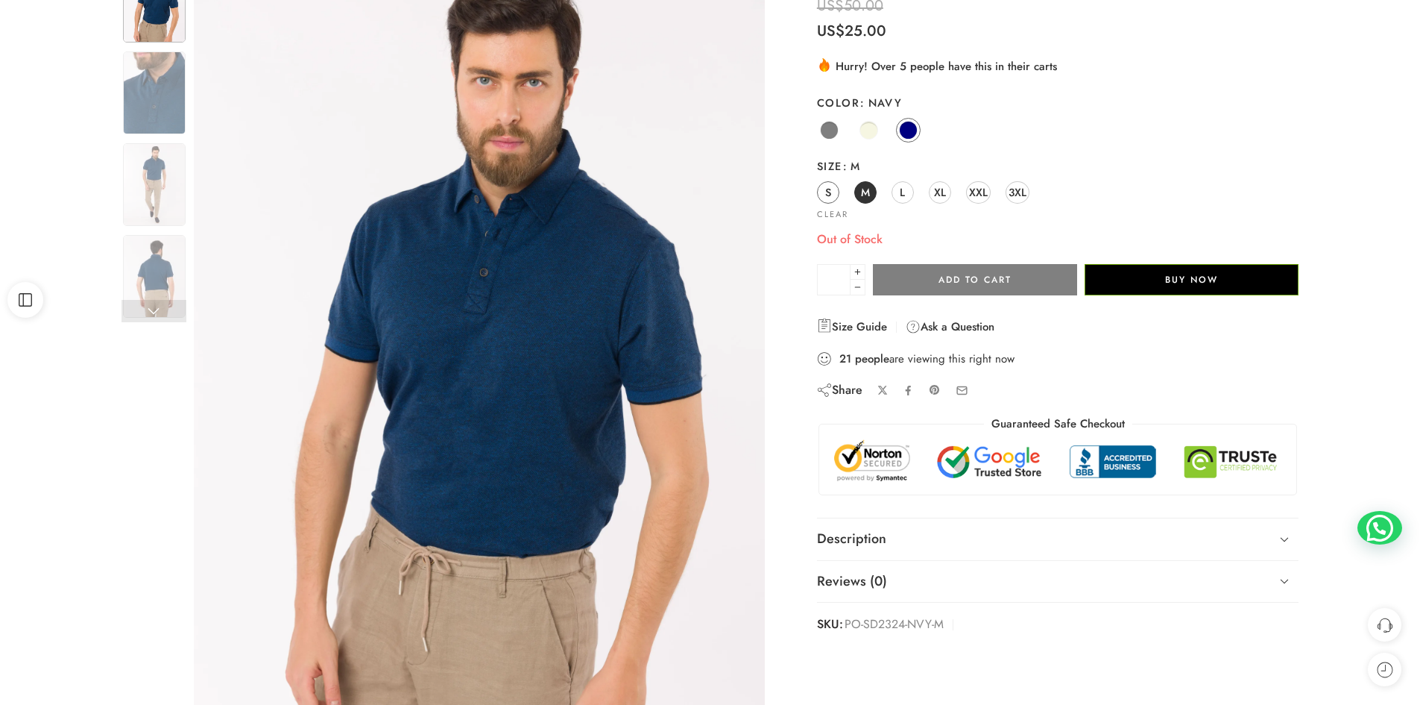  I want to click on button: Add to cart, so click(975, 280).